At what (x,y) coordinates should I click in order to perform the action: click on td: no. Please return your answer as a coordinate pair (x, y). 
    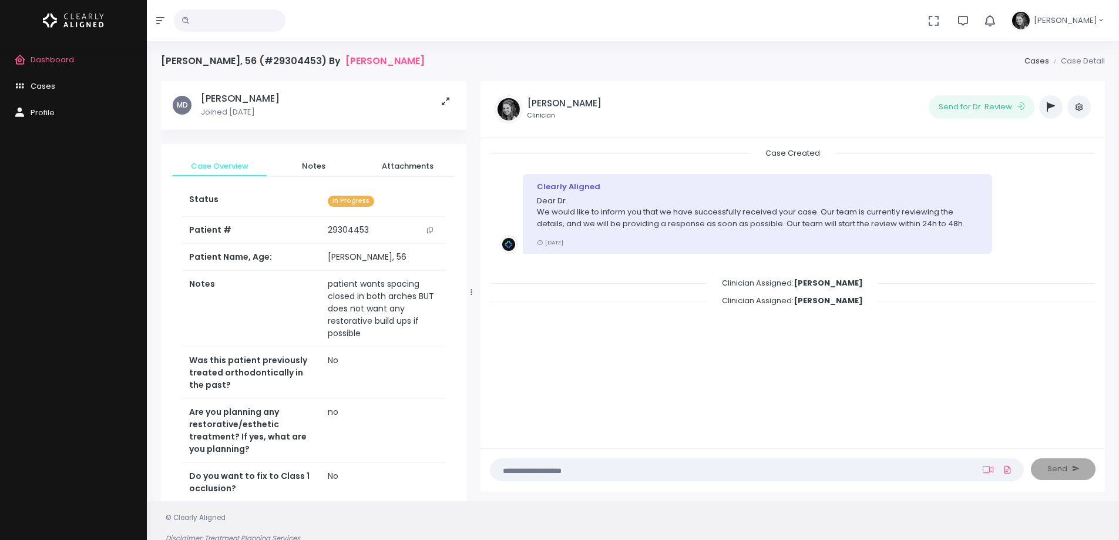
    Looking at the image, I should click on (383, 430).